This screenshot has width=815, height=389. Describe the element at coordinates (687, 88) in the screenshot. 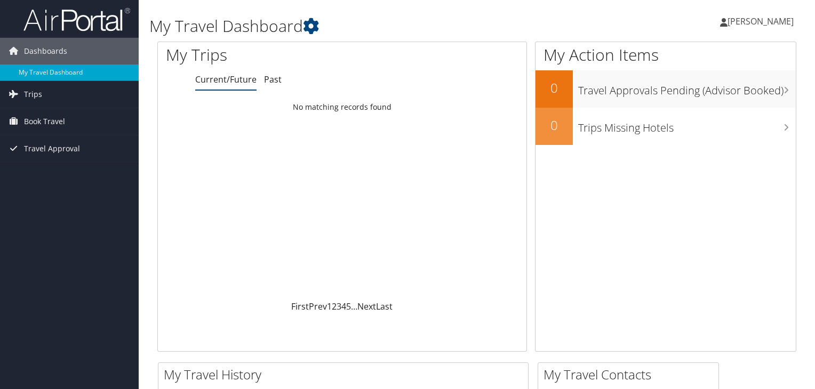

I see `h3: Travel Approvals Pending (Advisor Booked)` at that location.